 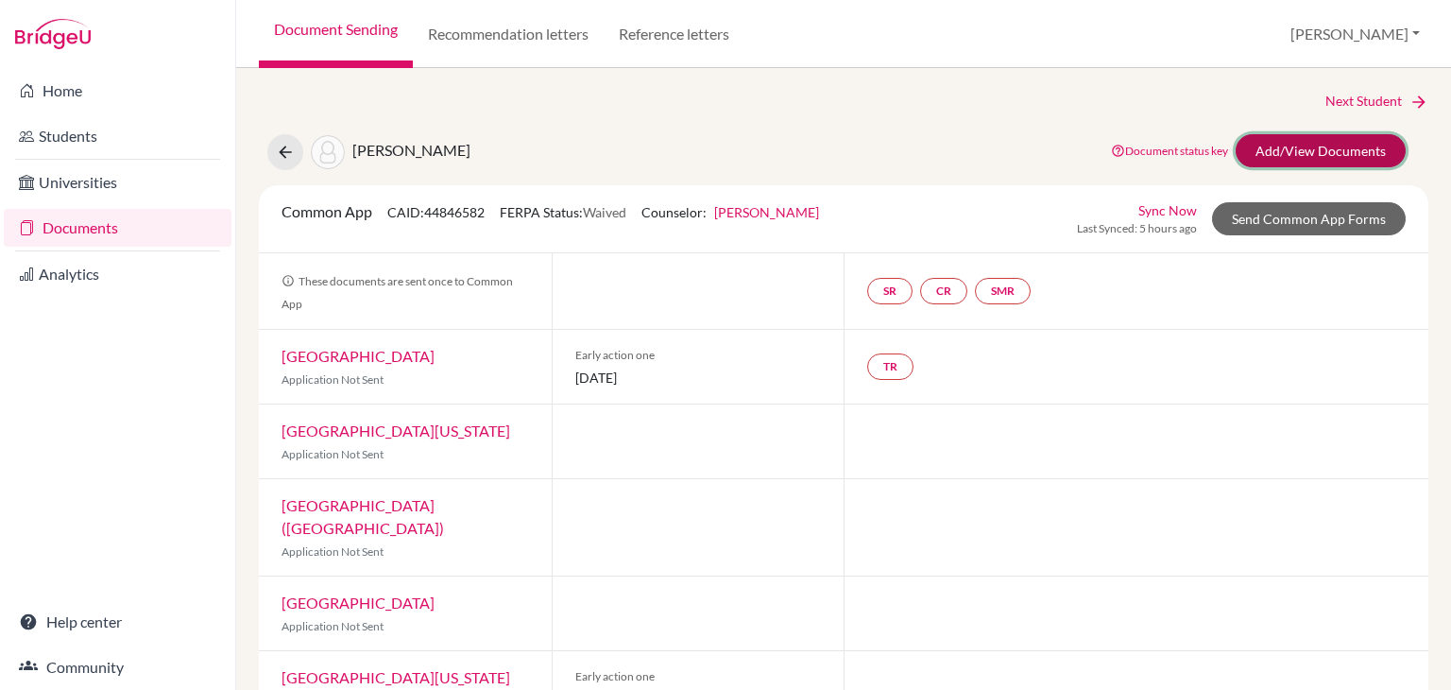 What do you see at coordinates (117, 91) in the screenshot?
I see `a: Home` at bounding box center [117, 91].